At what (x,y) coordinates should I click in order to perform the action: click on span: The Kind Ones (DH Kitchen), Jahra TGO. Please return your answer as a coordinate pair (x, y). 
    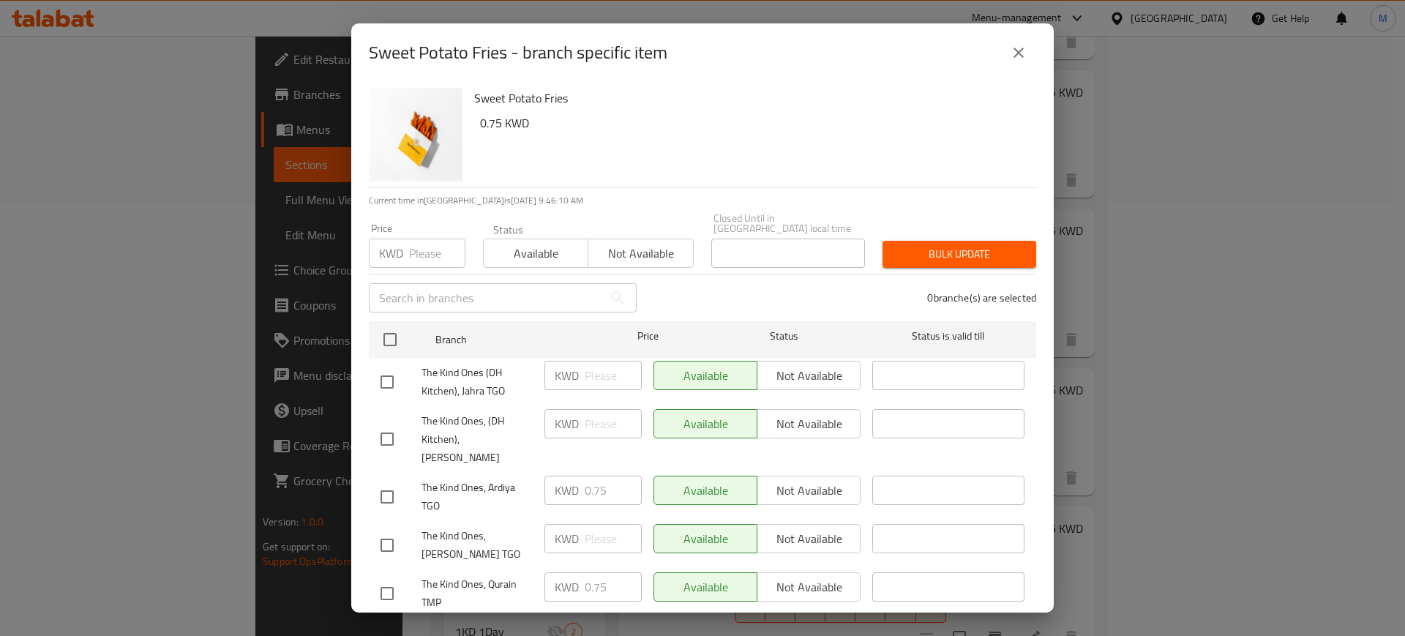
    Looking at the image, I should click on (477, 382).